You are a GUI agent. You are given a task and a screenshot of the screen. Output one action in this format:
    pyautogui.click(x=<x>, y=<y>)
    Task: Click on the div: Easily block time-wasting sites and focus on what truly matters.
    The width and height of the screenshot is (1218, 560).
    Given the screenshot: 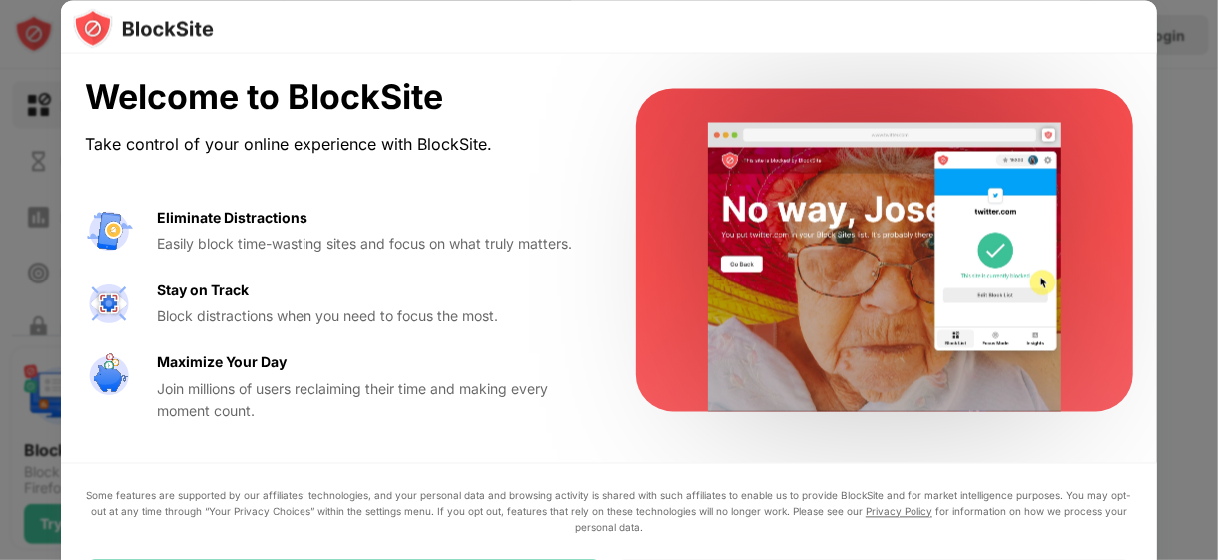 What is the action you would take?
    pyautogui.click(x=372, y=245)
    